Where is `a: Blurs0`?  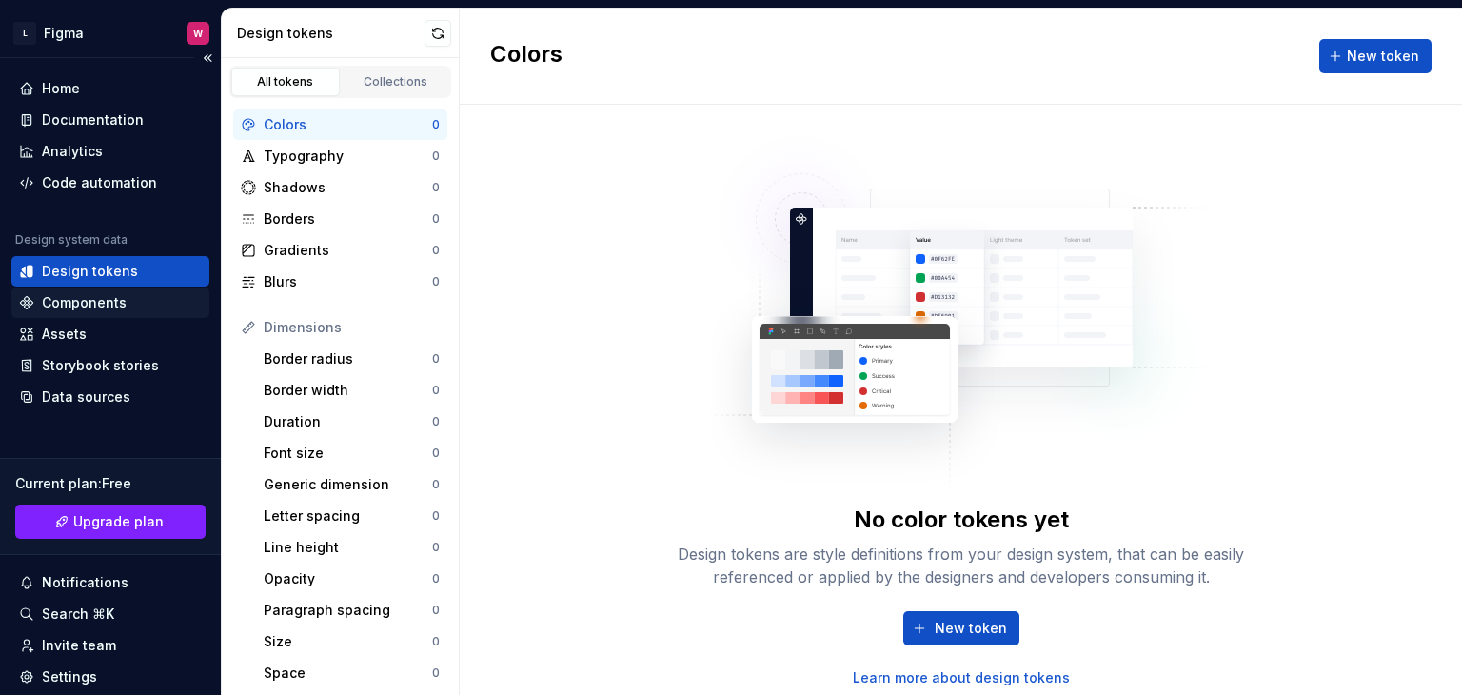
a: Blurs0 is located at coordinates (340, 282).